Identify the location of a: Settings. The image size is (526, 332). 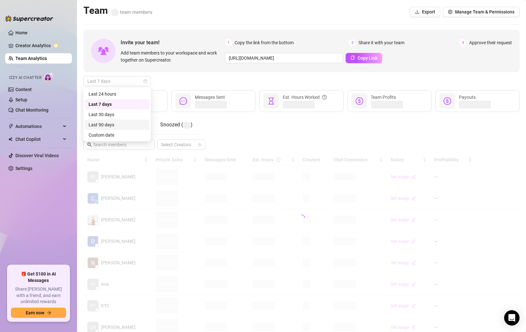
(24, 169).